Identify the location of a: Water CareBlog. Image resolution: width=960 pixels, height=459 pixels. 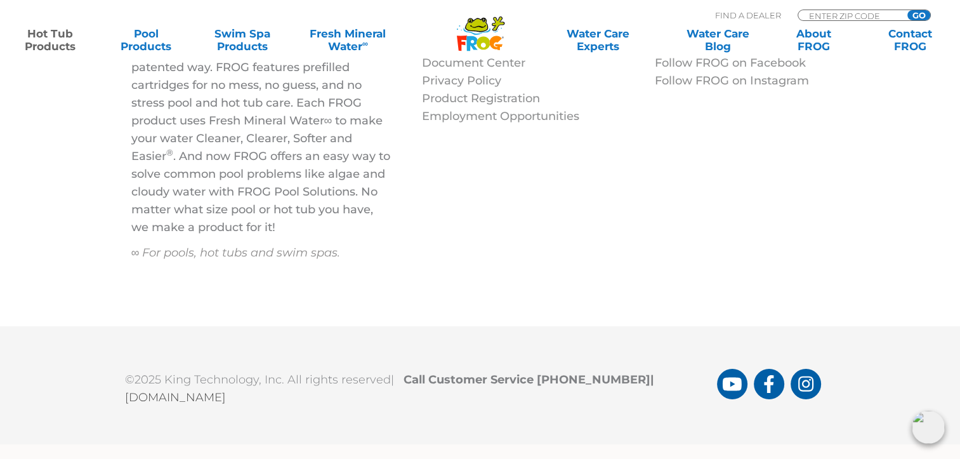
(718, 40).